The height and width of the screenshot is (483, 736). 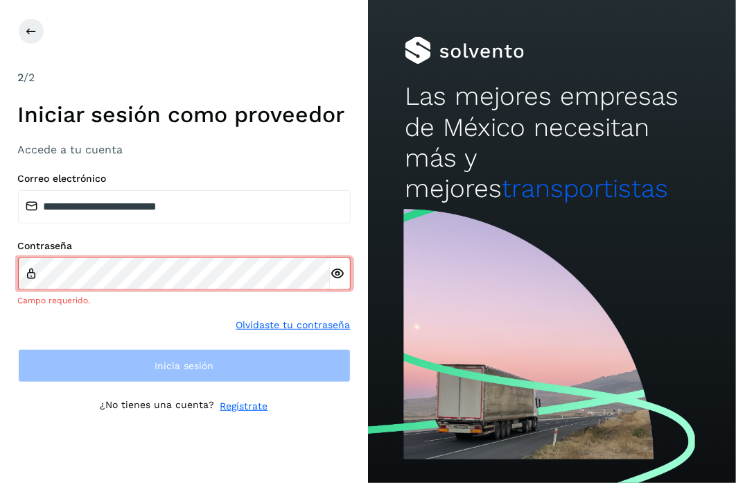 What do you see at coordinates (293, 324) in the screenshot?
I see `a: Olvidaste tu contraseña` at bounding box center [293, 324].